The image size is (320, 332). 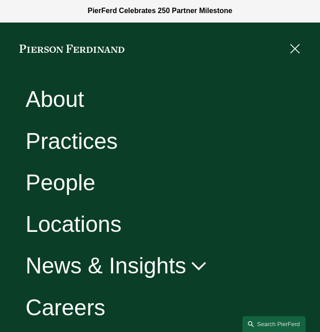 I want to click on a: People, so click(x=60, y=182).